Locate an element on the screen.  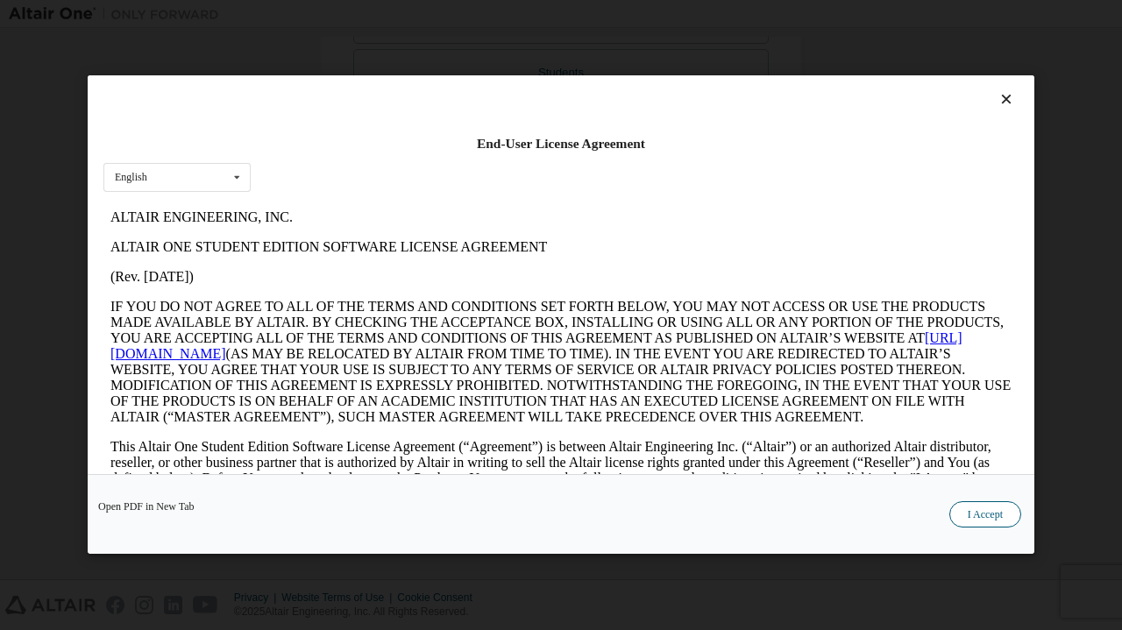
p: This Altair One Student Edition Software License Agreement (“Agreement”) is between Altair Engine... is located at coordinates (458, 268).